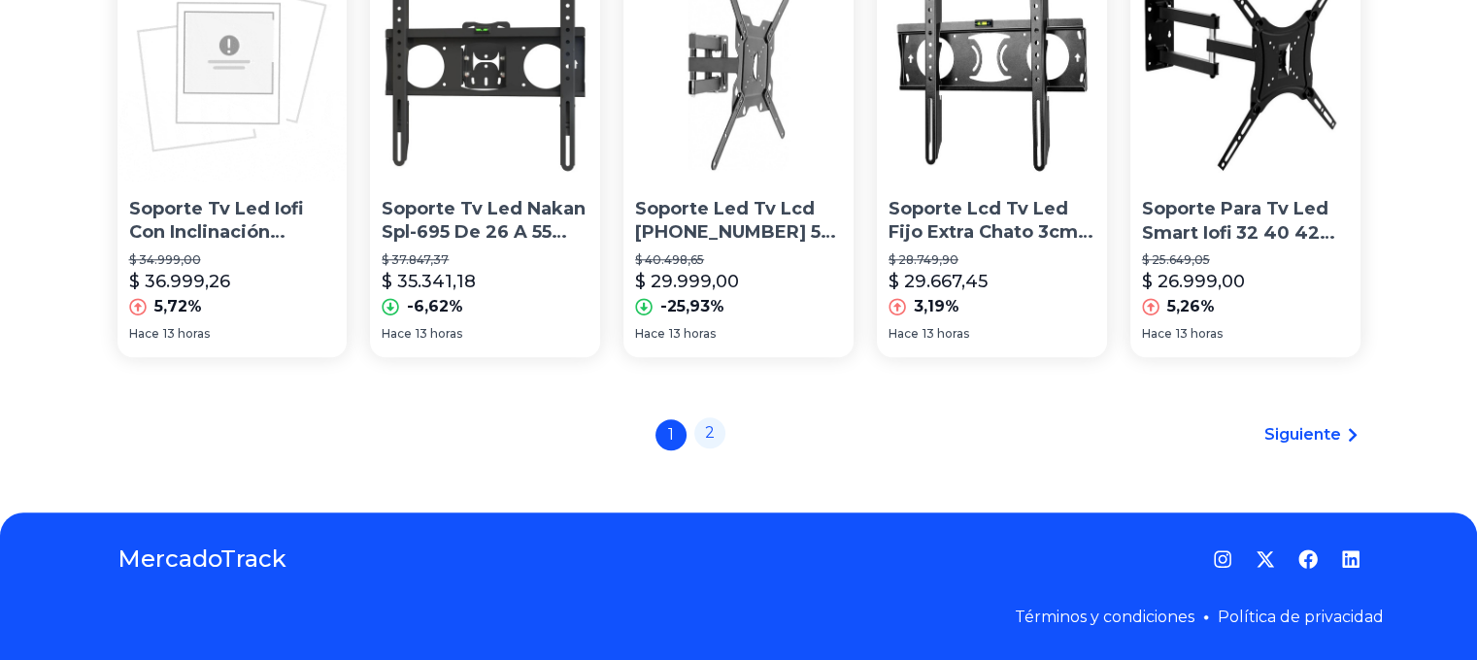  I want to click on a: Siguiente, so click(1312, 435).